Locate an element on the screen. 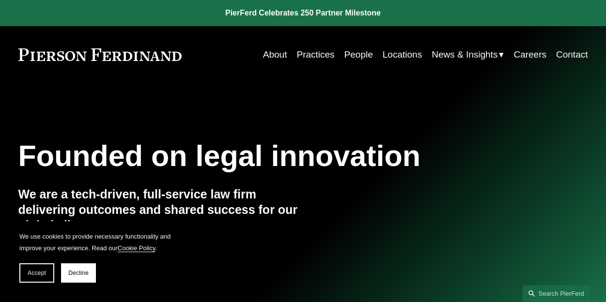 The image size is (606, 302). p: We use cookies to provide necessary functionality and improve your experience. Read our . is located at coordinates (97, 242).